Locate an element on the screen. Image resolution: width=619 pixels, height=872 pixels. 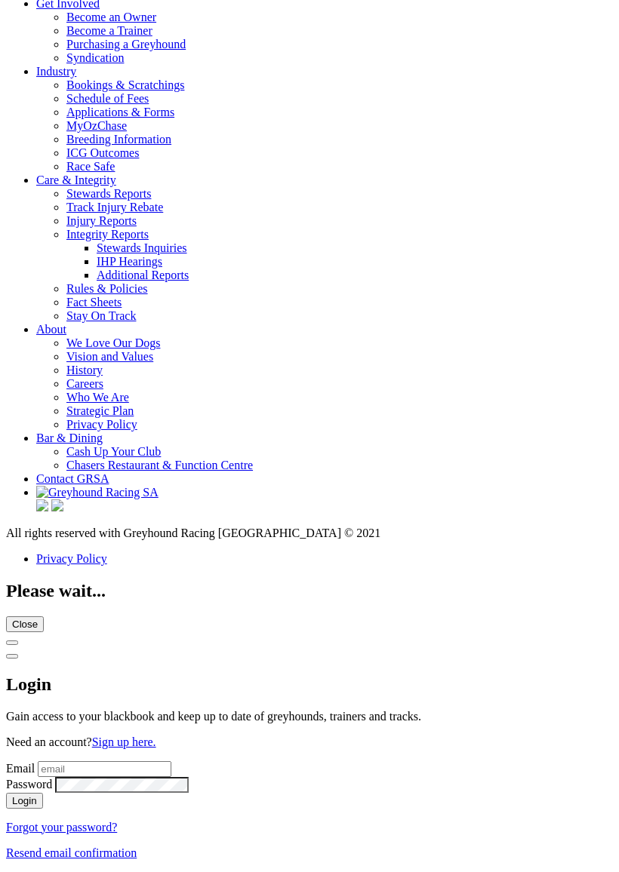
a: Stewards Inquiries is located at coordinates (142, 248).